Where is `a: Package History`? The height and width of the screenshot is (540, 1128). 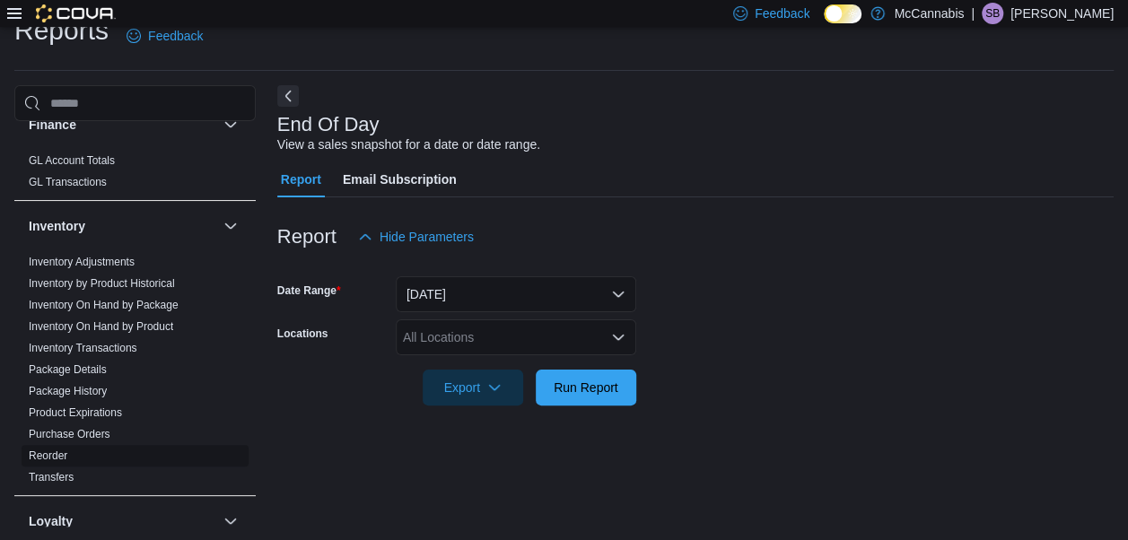
a: Package History is located at coordinates (67, 391).